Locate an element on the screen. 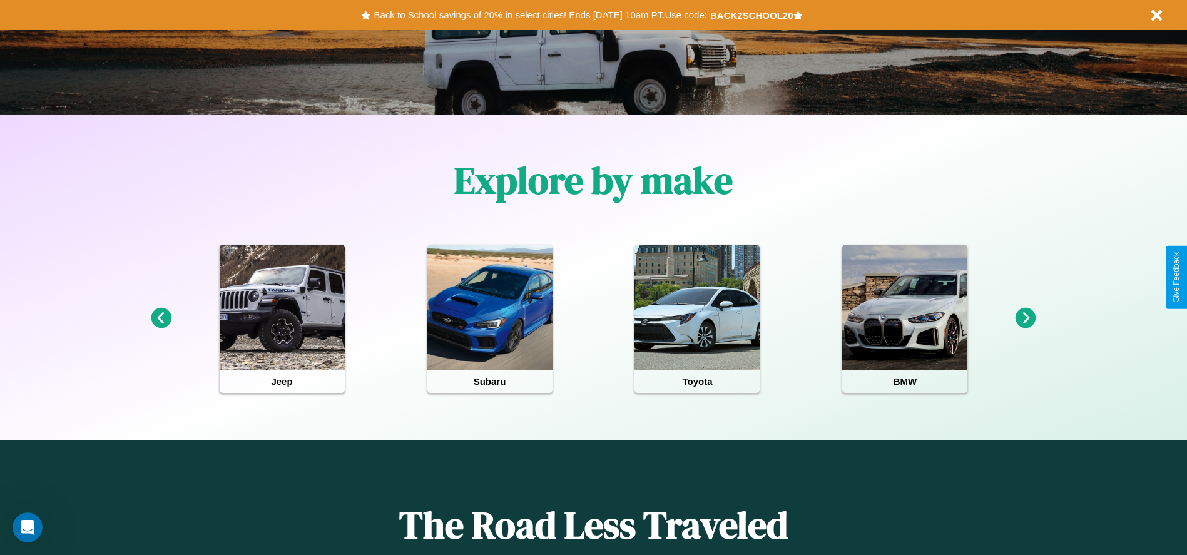  h4: Subaru is located at coordinates (490, 381).